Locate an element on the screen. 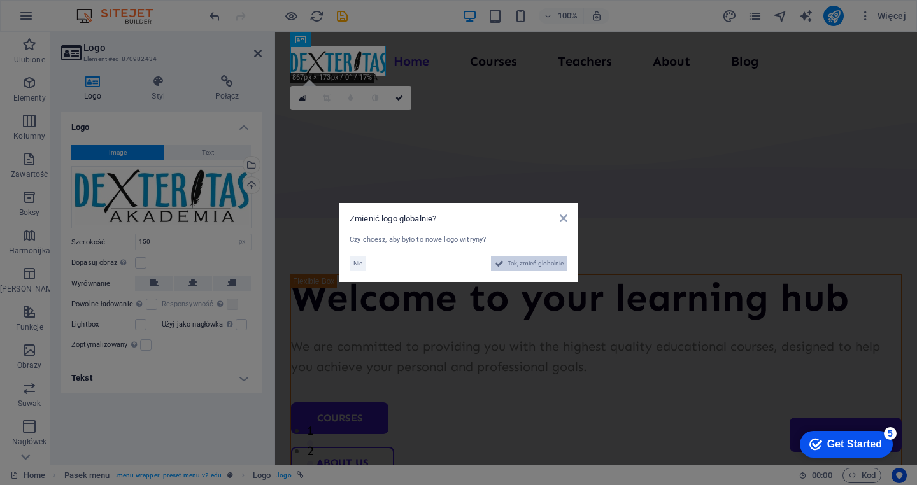  div: 5 is located at coordinates (101, 9).